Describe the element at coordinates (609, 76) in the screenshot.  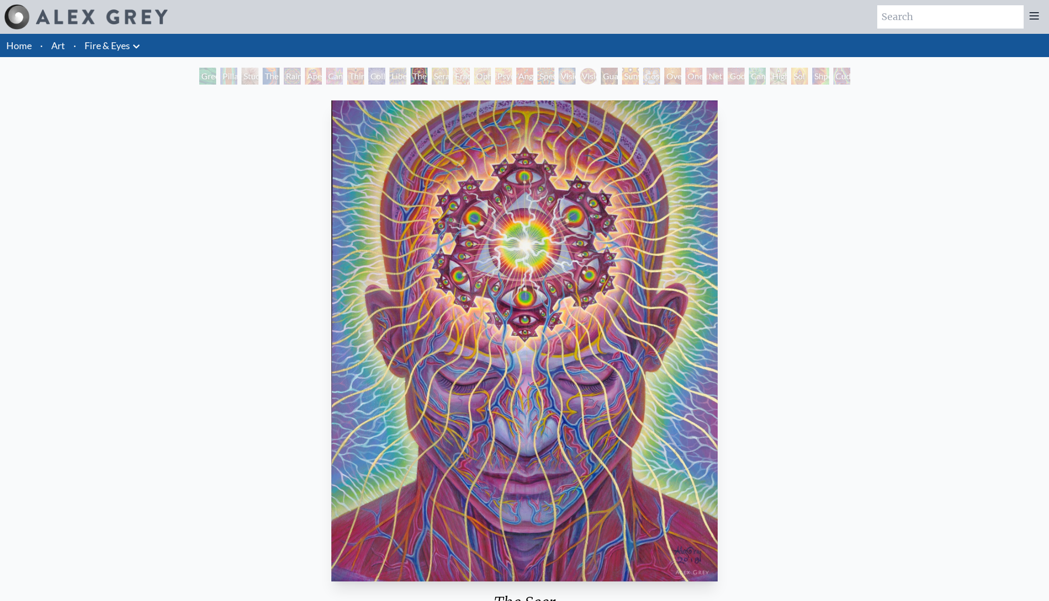
I see `div: Guardian of Infinite Vision` at that location.